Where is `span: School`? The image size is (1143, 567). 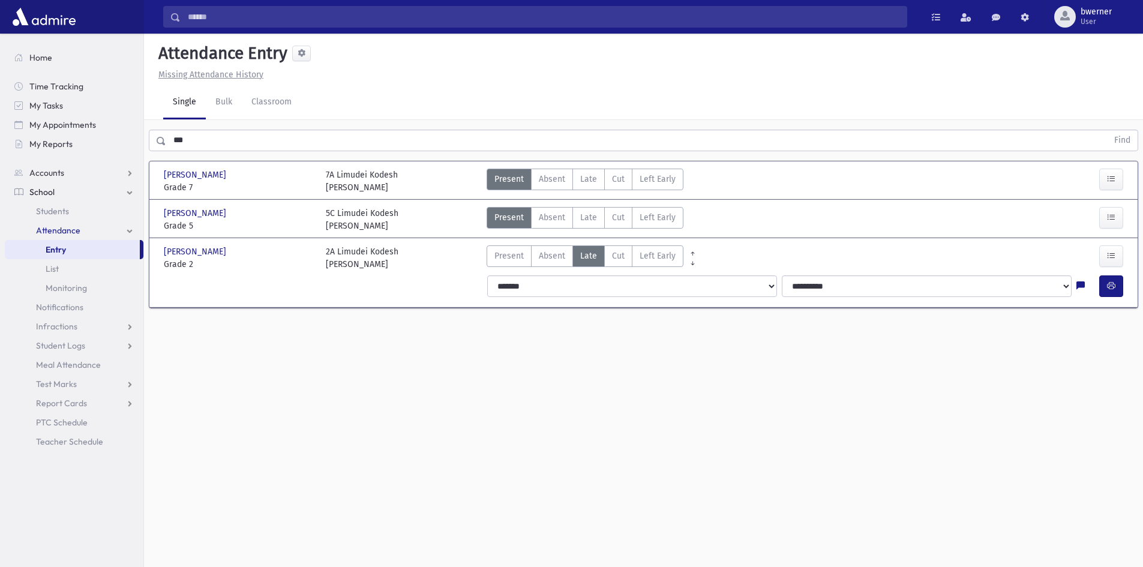
span: School is located at coordinates (42, 192).